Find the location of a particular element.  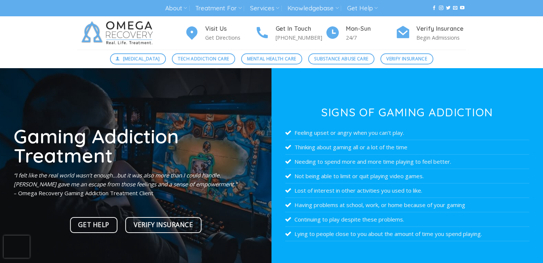

p: – Omega Recovery Gaming Addiction Treatment Client is located at coordinates (136, 184).